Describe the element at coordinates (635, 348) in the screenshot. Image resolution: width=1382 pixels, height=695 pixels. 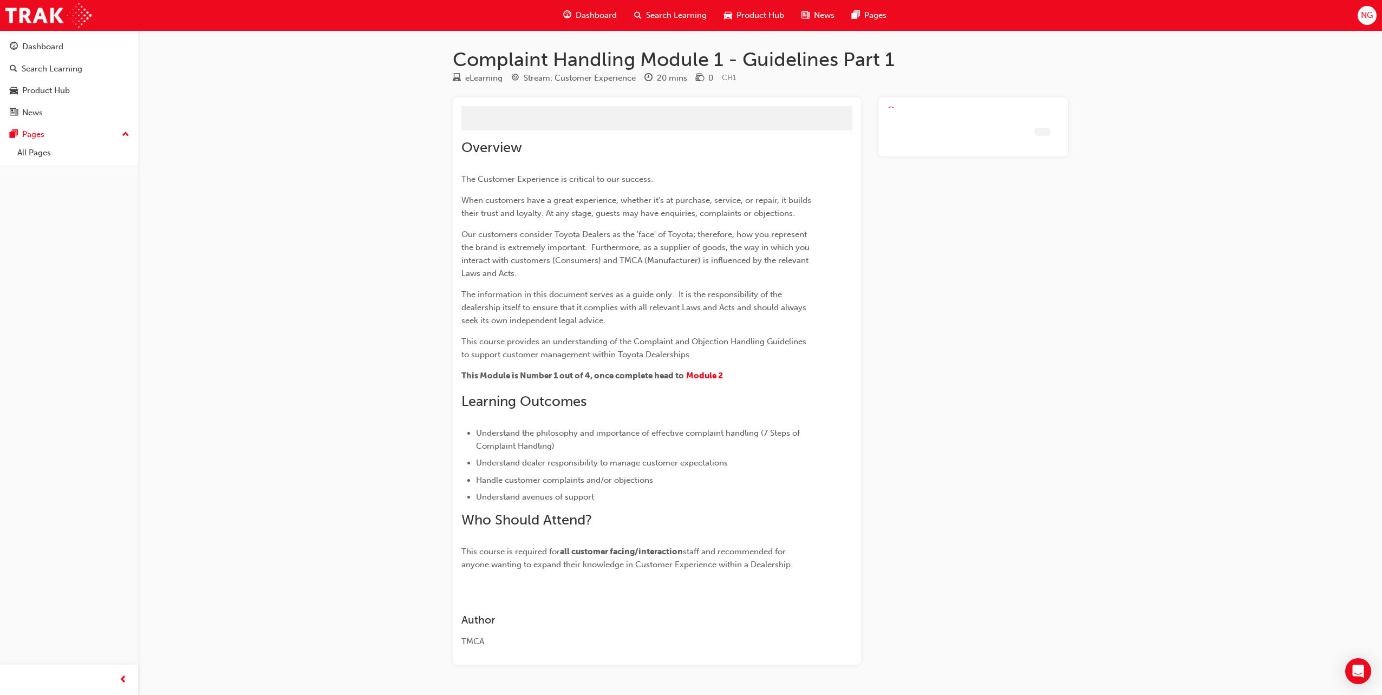
I see `span: This course provides an understanding of the Complaint and Objection Handling Guidelines to suppo...` at that location.